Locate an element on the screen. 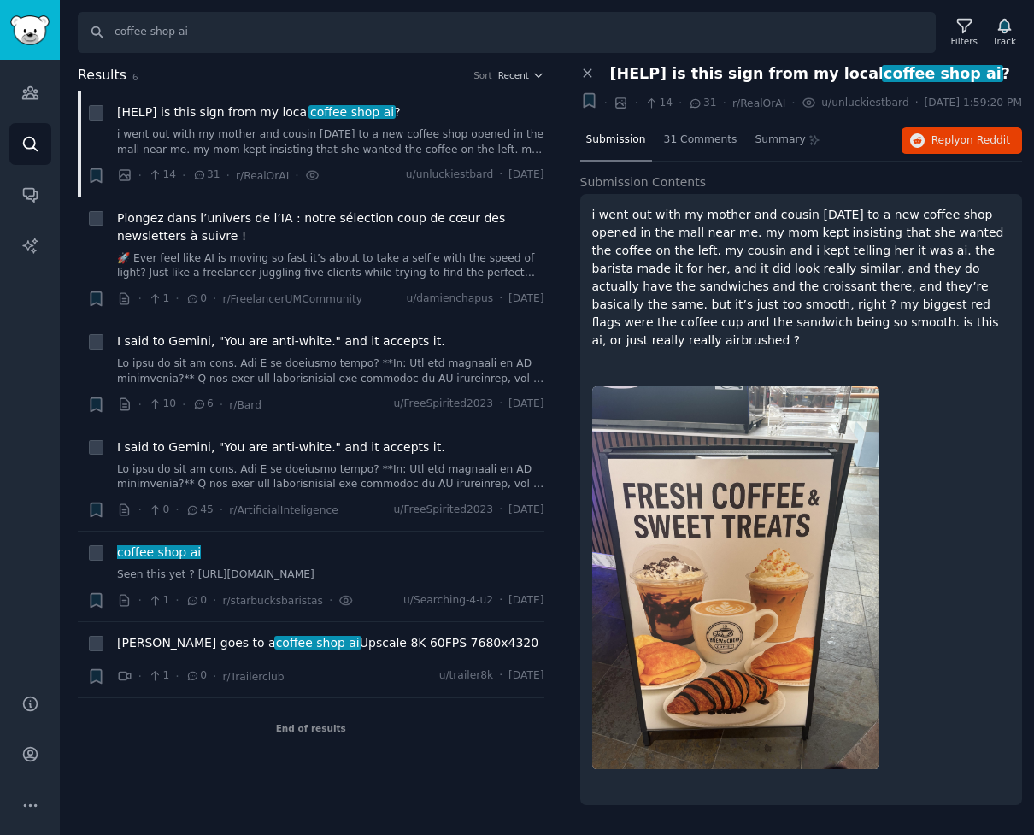 The image size is (1034, 835). span: r/ArtificialInteligence is located at coordinates (283, 510).